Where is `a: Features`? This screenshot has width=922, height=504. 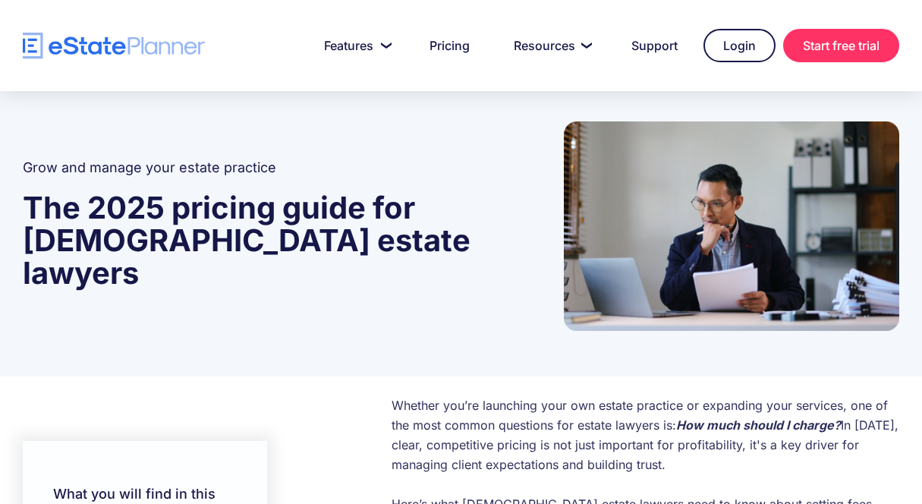 a: Features is located at coordinates (354, 46).